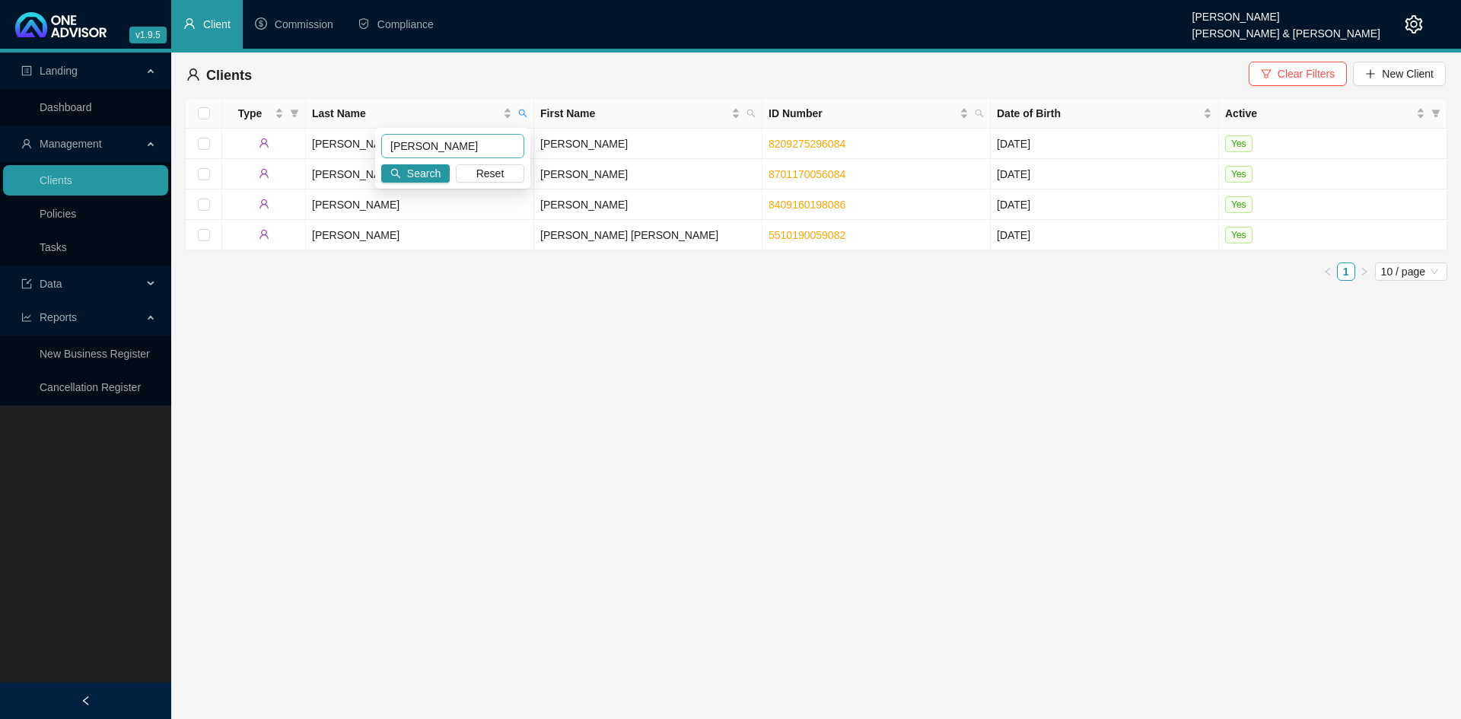 This screenshot has height=719, width=1461. What do you see at coordinates (807, 174) in the screenshot?
I see `a: 8701170056084` at bounding box center [807, 174].